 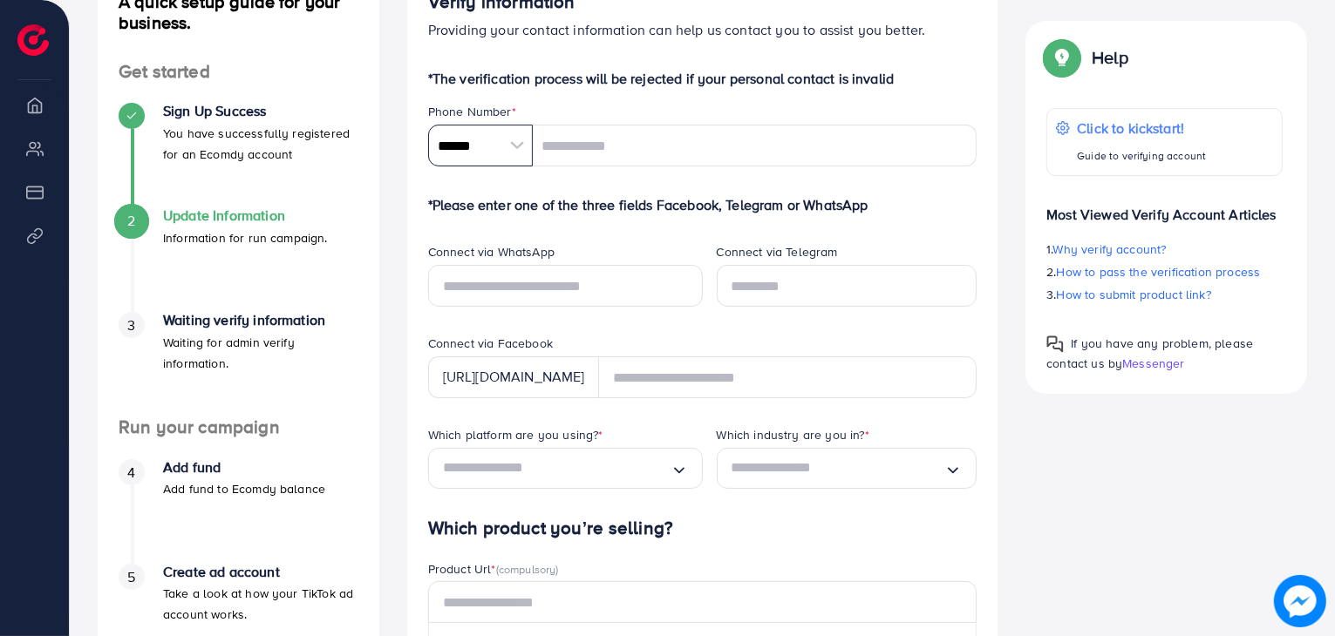 I want to click on span: How to submit product link?, so click(x=1133, y=295).